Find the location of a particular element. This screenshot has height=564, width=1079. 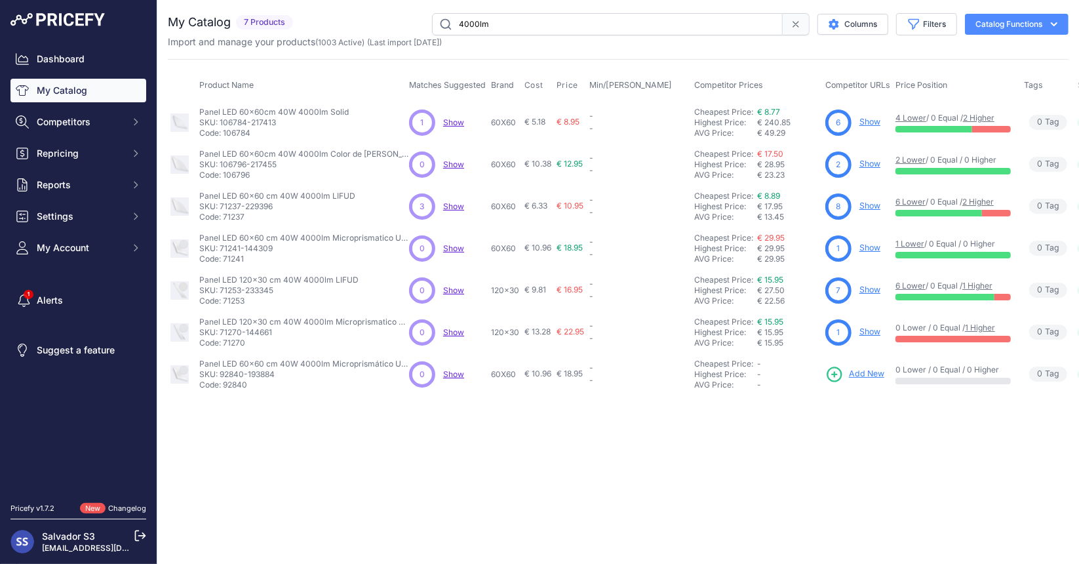

span: Repricing is located at coordinates (79, 153).